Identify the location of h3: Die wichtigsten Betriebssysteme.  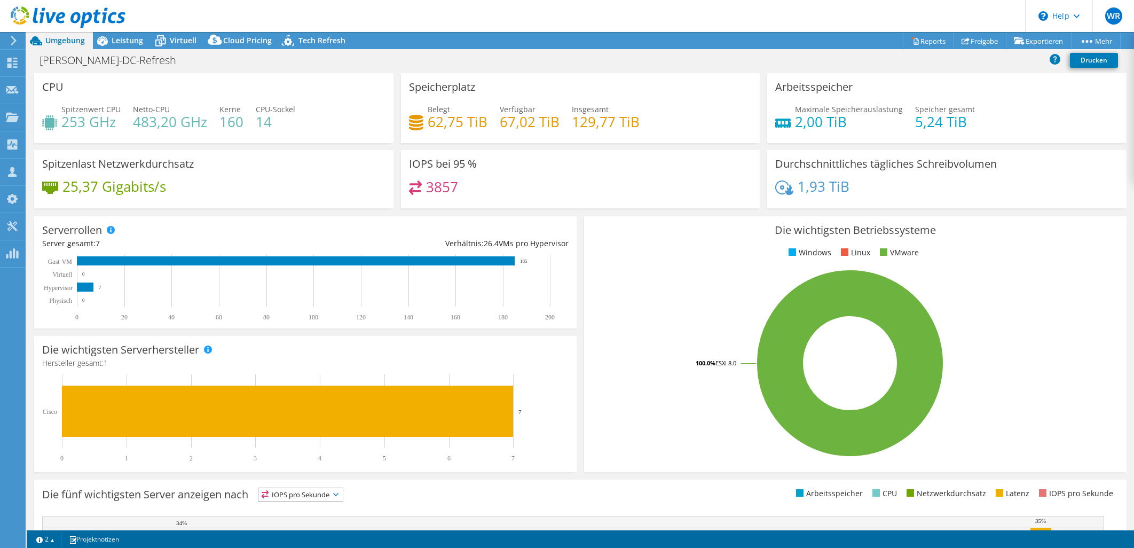
(855, 230).